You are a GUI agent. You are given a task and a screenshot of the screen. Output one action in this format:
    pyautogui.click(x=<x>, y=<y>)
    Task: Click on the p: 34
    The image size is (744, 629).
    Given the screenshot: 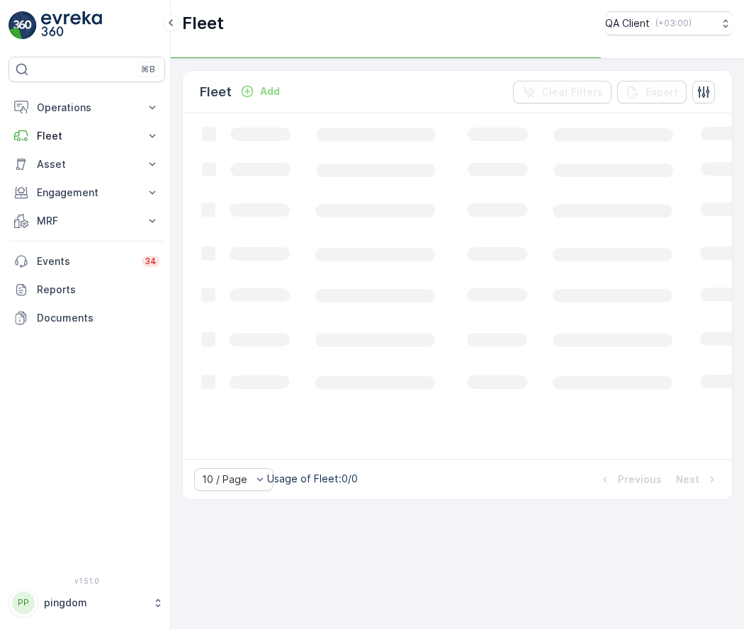 What is the action you would take?
    pyautogui.click(x=150, y=261)
    